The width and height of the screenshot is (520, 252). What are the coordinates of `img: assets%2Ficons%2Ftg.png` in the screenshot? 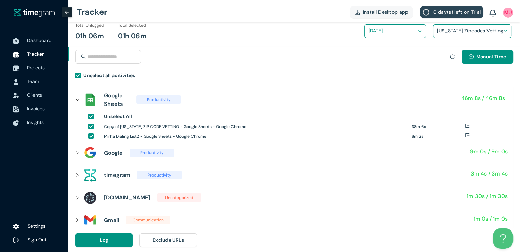 It's located at (90, 175).